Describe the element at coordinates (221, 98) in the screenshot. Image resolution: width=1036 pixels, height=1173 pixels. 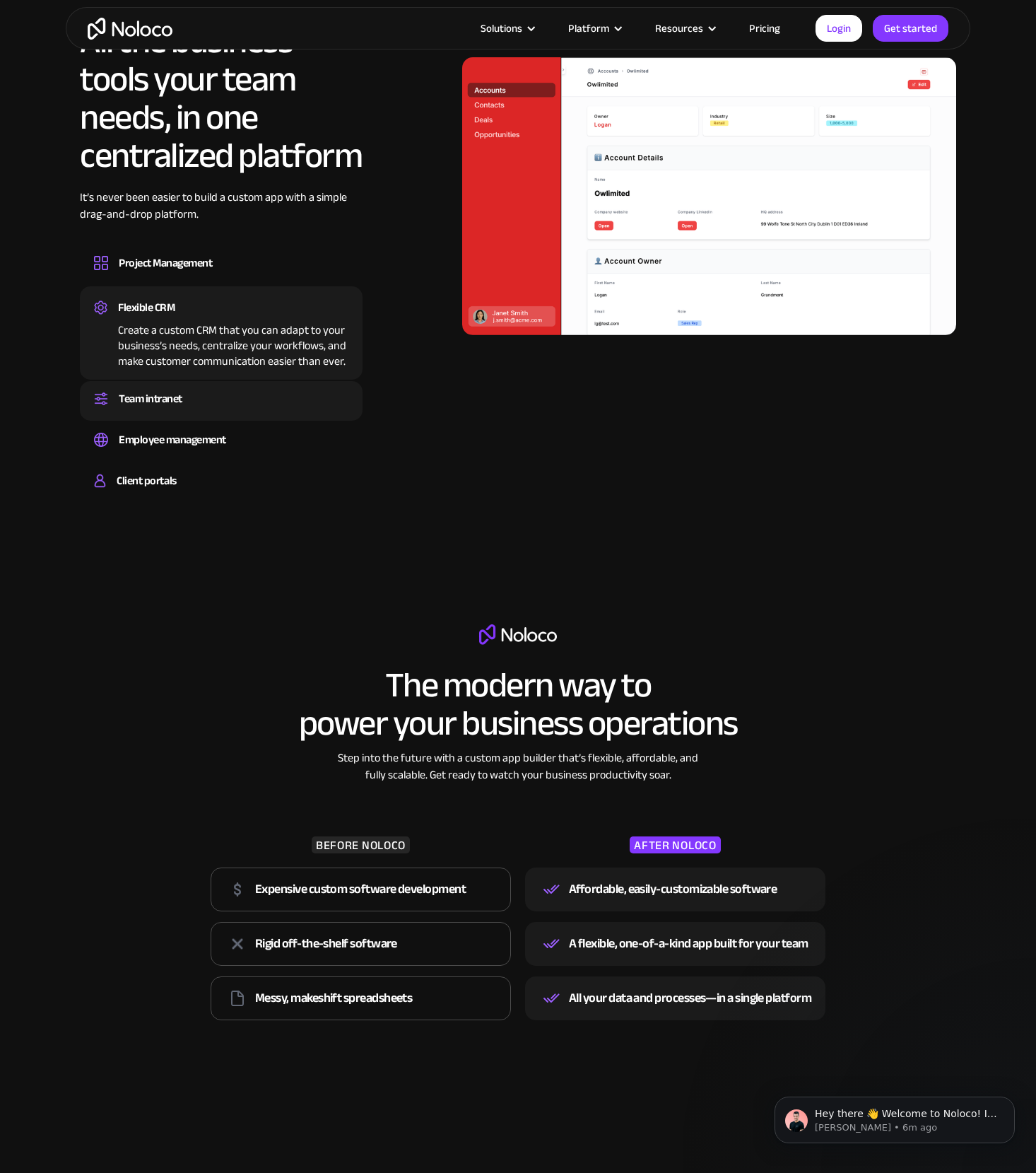
I see `h2: All the business tools your team needs, in one centralized platform` at that location.